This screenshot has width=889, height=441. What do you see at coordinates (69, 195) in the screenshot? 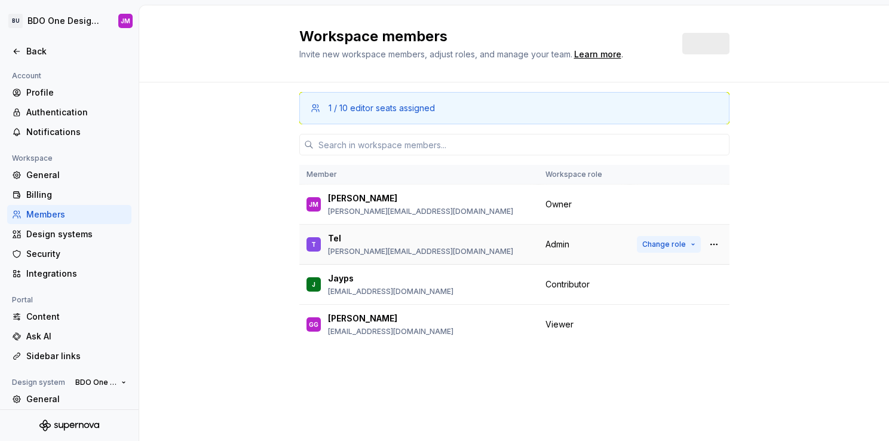
I see `a: Billing` at bounding box center [69, 195].